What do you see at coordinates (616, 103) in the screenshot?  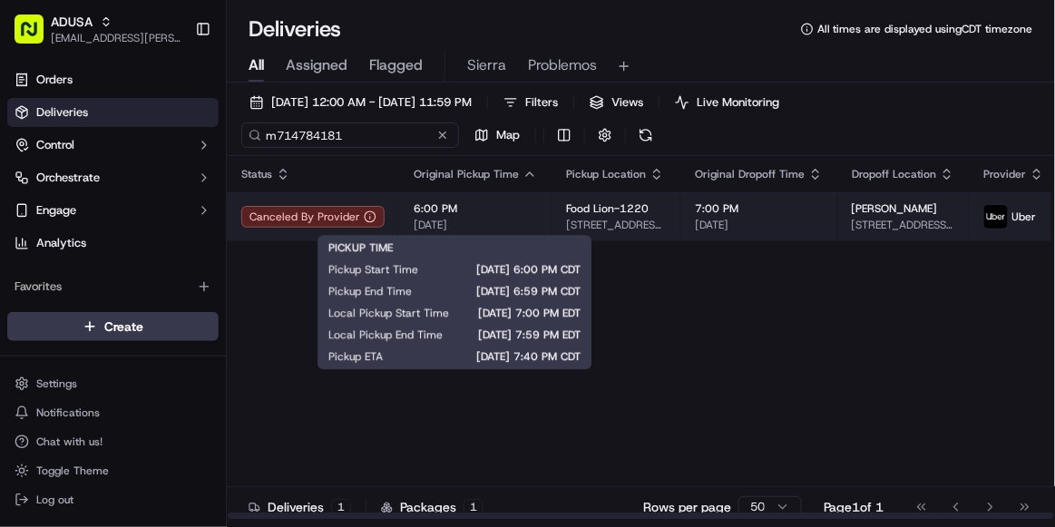 I see `button: Views` at bounding box center [616, 103].